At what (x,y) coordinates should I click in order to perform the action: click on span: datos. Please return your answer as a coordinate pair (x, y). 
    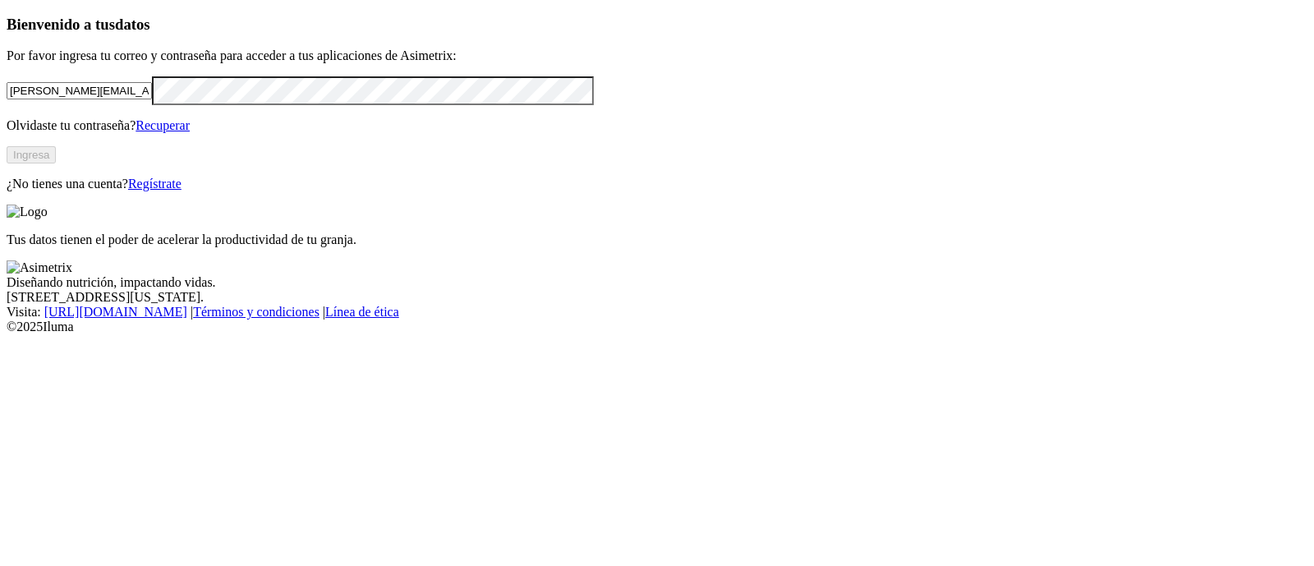
    Looking at the image, I should click on (132, 24).